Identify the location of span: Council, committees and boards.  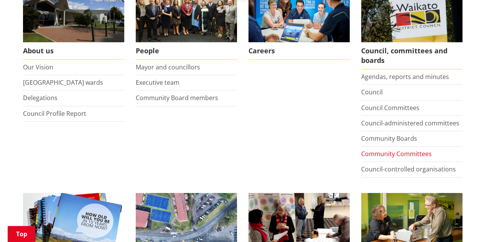
(412, 56).